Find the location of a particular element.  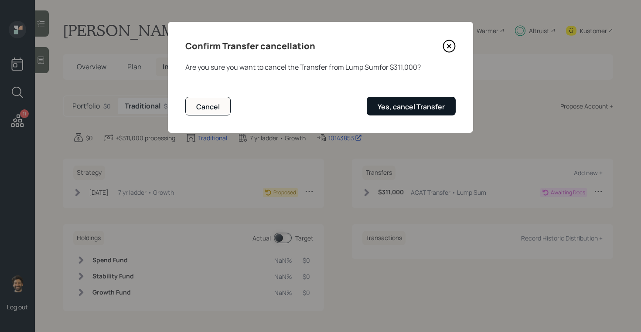

div: Yes, cancel Transfer is located at coordinates (411, 107).